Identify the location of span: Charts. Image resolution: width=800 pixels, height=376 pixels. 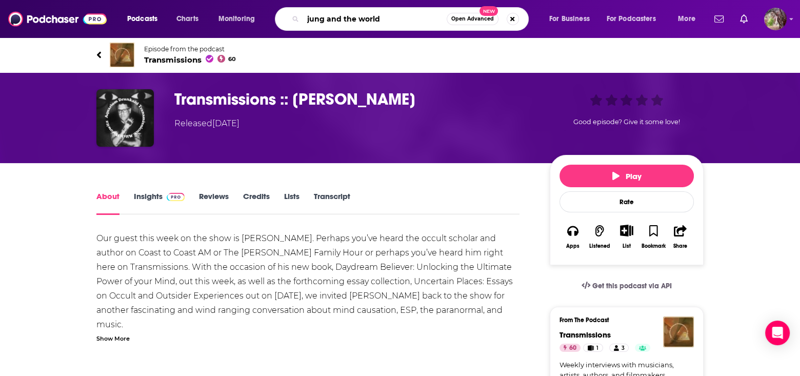
(187, 19).